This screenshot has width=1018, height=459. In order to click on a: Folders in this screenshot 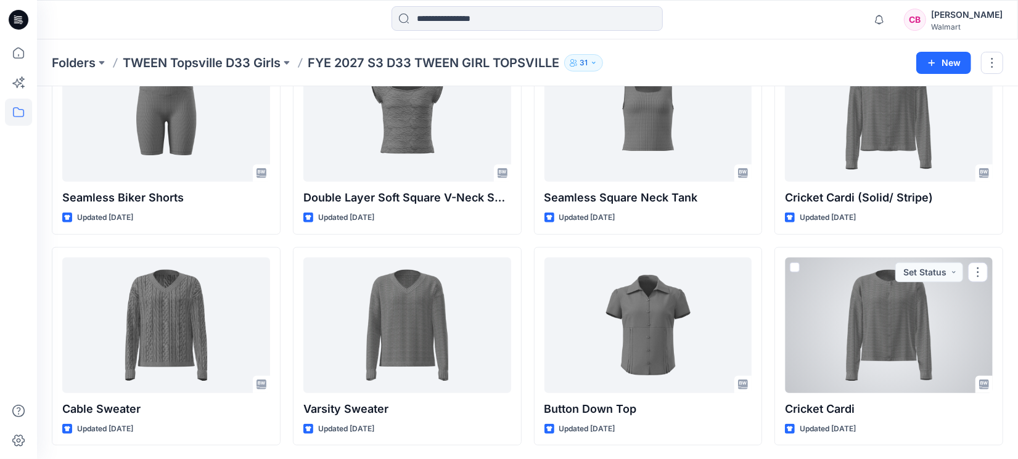, I will do `click(73, 63)`.